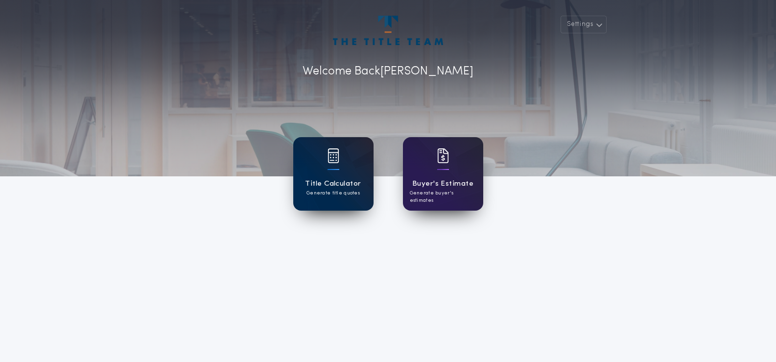 The image size is (776, 362). I want to click on a: card iconTitle CalculatorGenerate title quotes, so click(333, 174).